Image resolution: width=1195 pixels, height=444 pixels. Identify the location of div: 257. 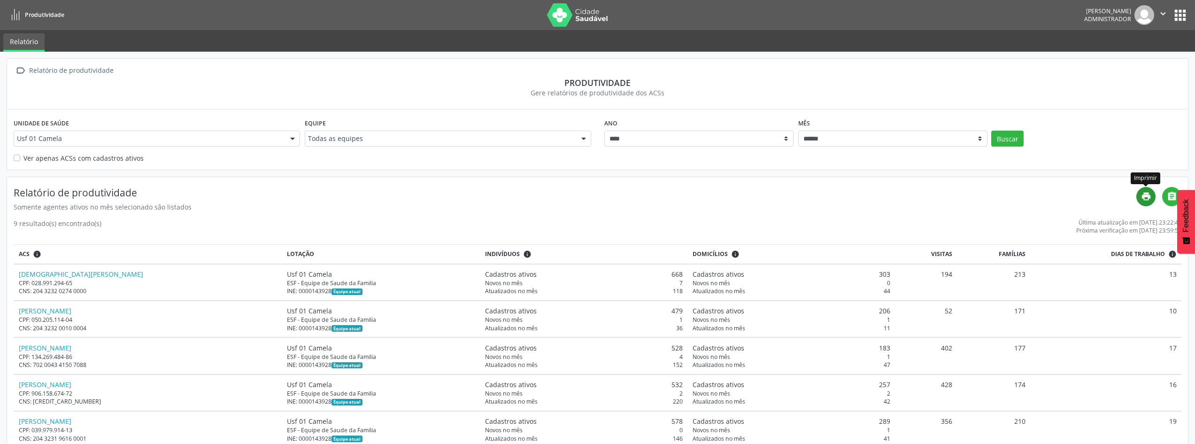
(791, 384).